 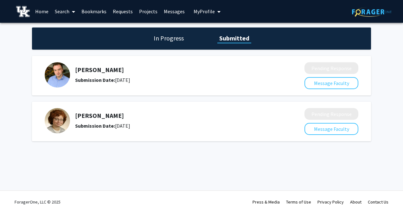 What do you see at coordinates (94, 11) in the screenshot?
I see `a: Bookmarks` at bounding box center [94, 11].